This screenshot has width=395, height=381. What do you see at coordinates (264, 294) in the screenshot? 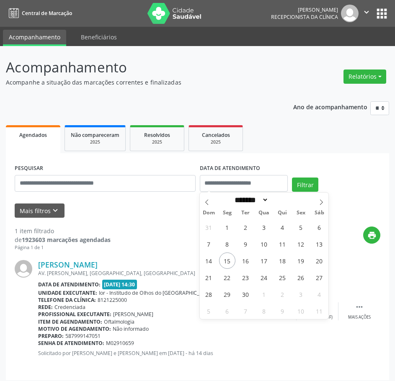
I see `span: Outubro 1, 2025` at bounding box center [264, 294].